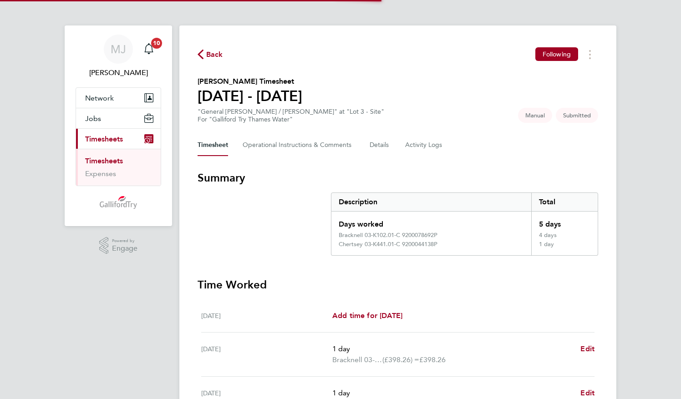 This screenshot has width=681, height=399. I want to click on div: Total, so click(564, 202).